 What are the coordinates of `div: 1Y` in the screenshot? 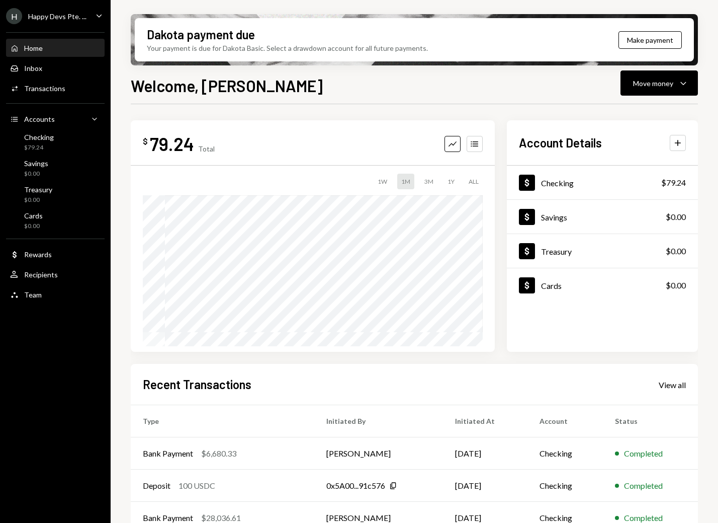 It's located at (451, 181).